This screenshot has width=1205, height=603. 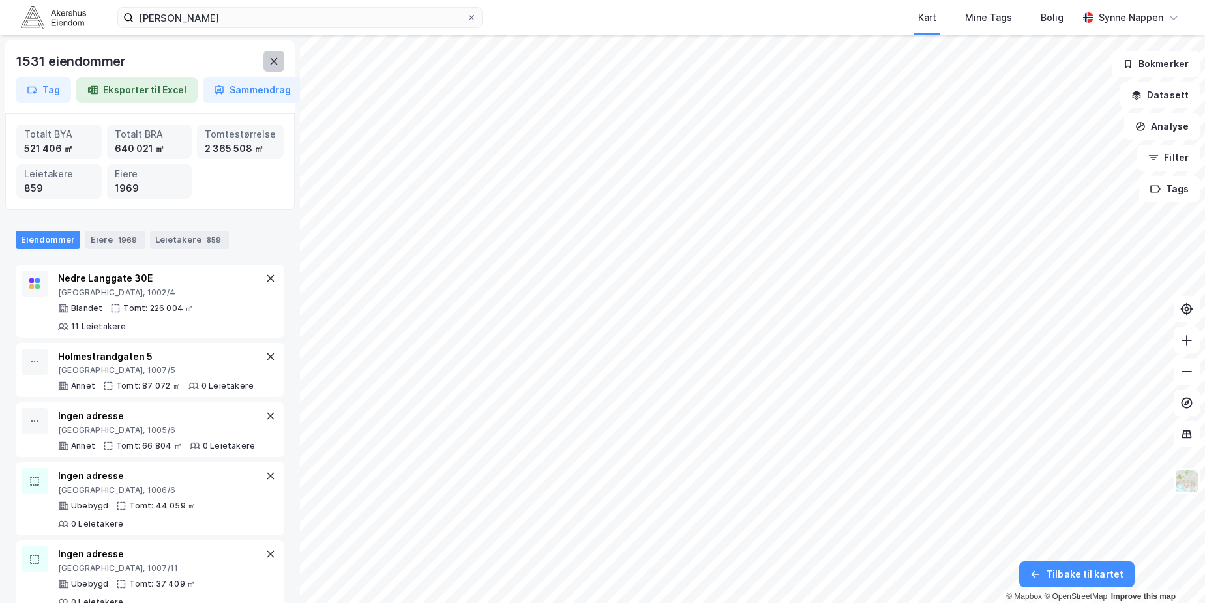 What do you see at coordinates (148, 386) in the screenshot?
I see `div: Tomt: 87 072 ㎡` at bounding box center [148, 386].